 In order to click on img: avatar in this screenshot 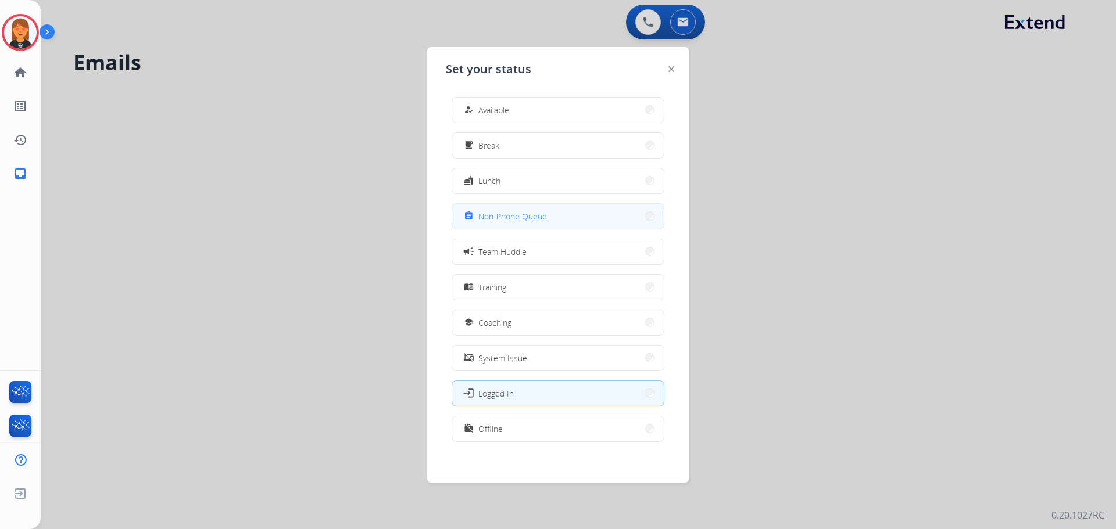, I will do `click(20, 33)`.